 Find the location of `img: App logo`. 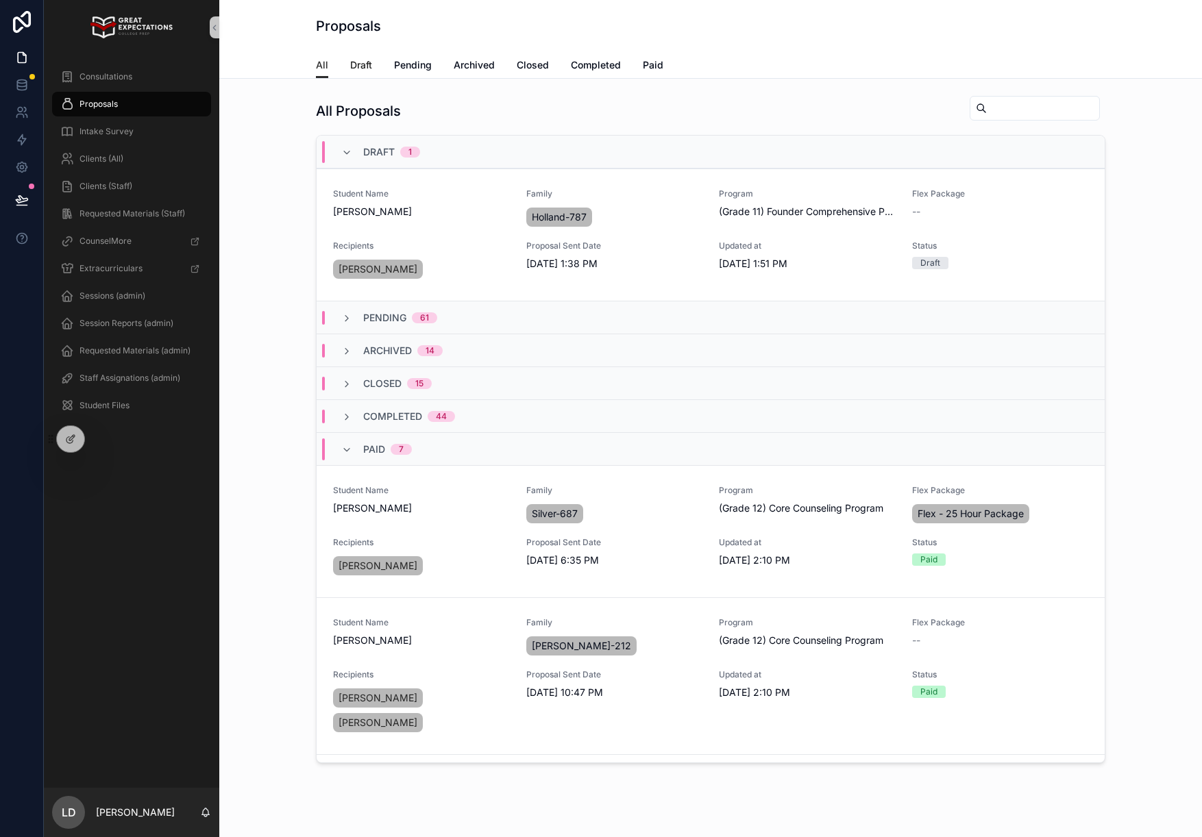

img: App logo is located at coordinates (131, 27).